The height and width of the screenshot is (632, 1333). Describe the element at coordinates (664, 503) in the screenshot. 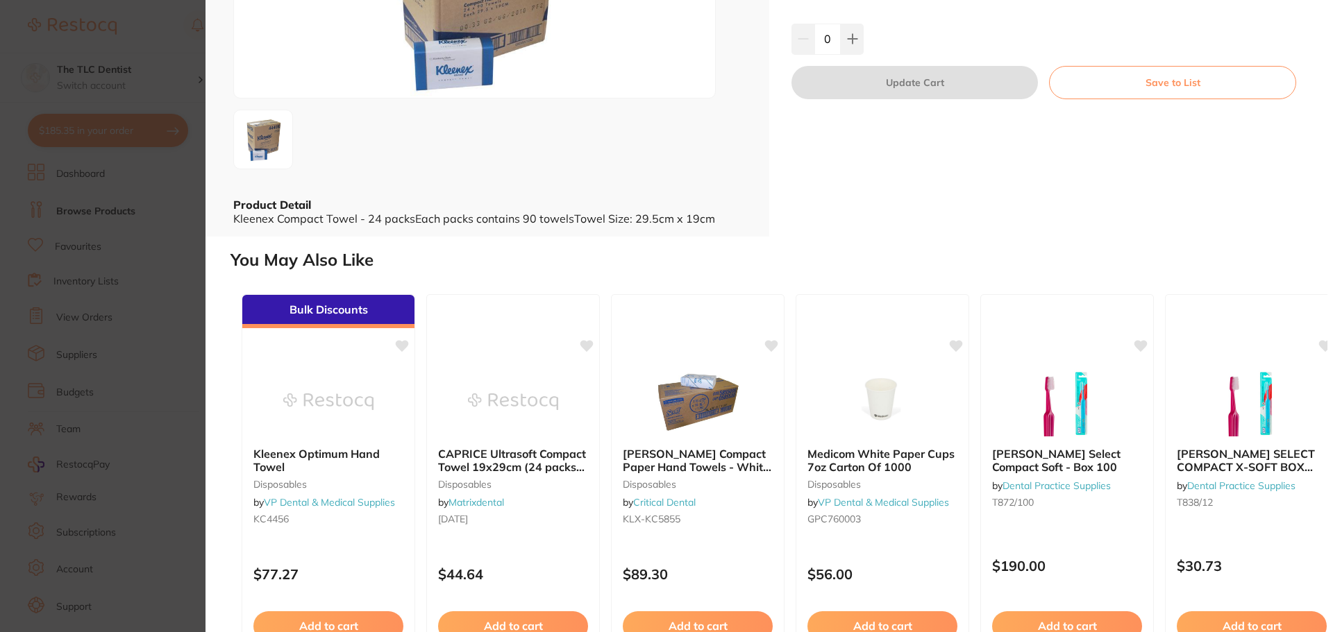

I see `a: Critical Dental` at that location.